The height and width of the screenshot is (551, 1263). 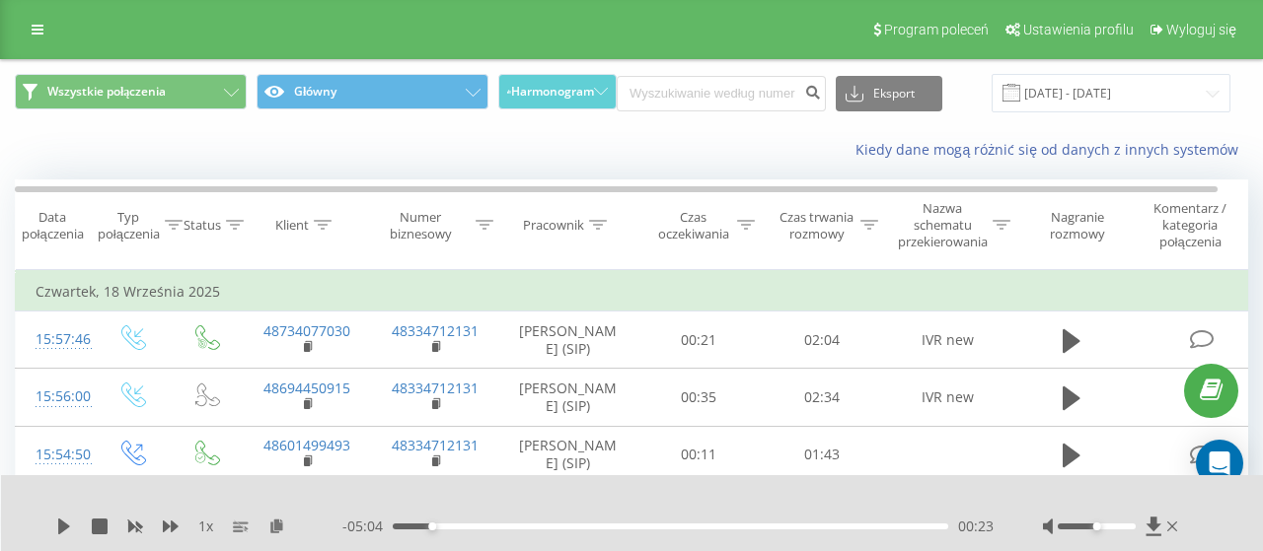 What do you see at coordinates (693, 226) in the screenshot?
I see `div: Czas oczekiwania` at bounding box center [693, 226].